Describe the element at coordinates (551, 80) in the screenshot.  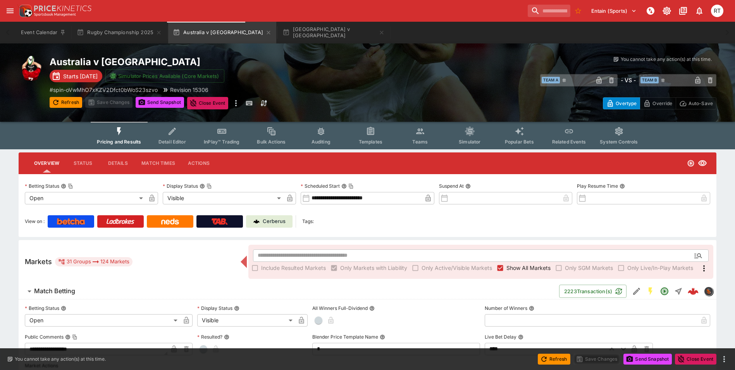
I see `span: Team A` at that location.